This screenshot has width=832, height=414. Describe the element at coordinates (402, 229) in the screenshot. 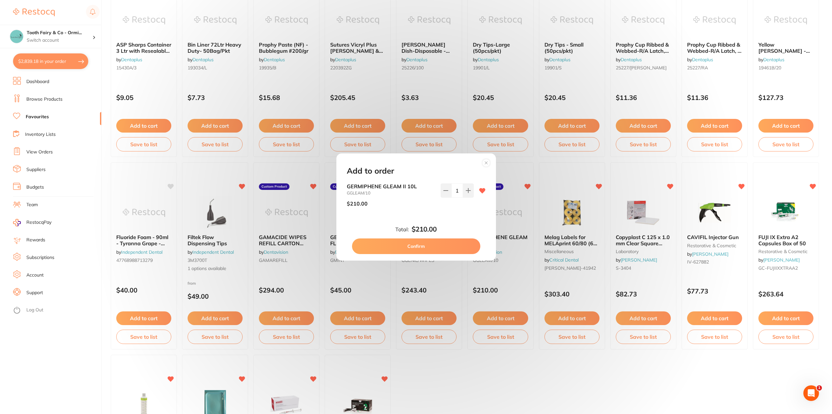

I see `label: Total:` at that location.